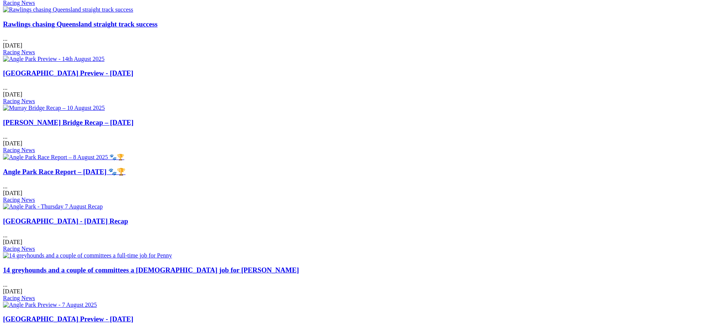 The height and width of the screenshot is (324, 711). What do you see at coordinates (63, 157) in the screenshot?
I see `img: Angle Park Race Report – 8 August 2025 🐾🏆` at bounding box center [63, 157].